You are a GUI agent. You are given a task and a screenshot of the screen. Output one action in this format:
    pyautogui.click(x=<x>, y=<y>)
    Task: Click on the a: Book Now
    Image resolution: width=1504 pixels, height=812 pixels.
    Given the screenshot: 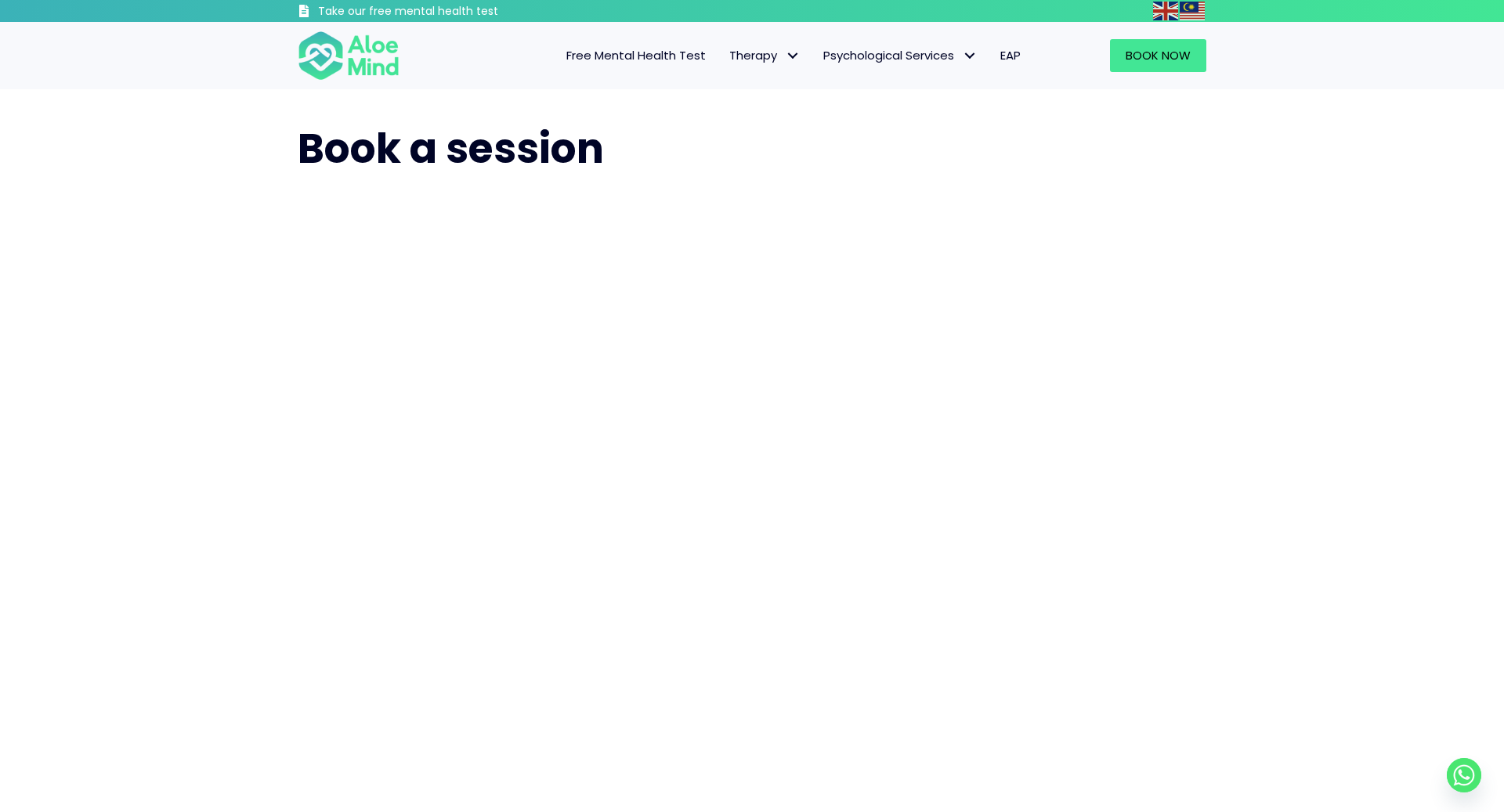 What is the action you would take?
    pyautogui.click(x=1158, y=56)
    